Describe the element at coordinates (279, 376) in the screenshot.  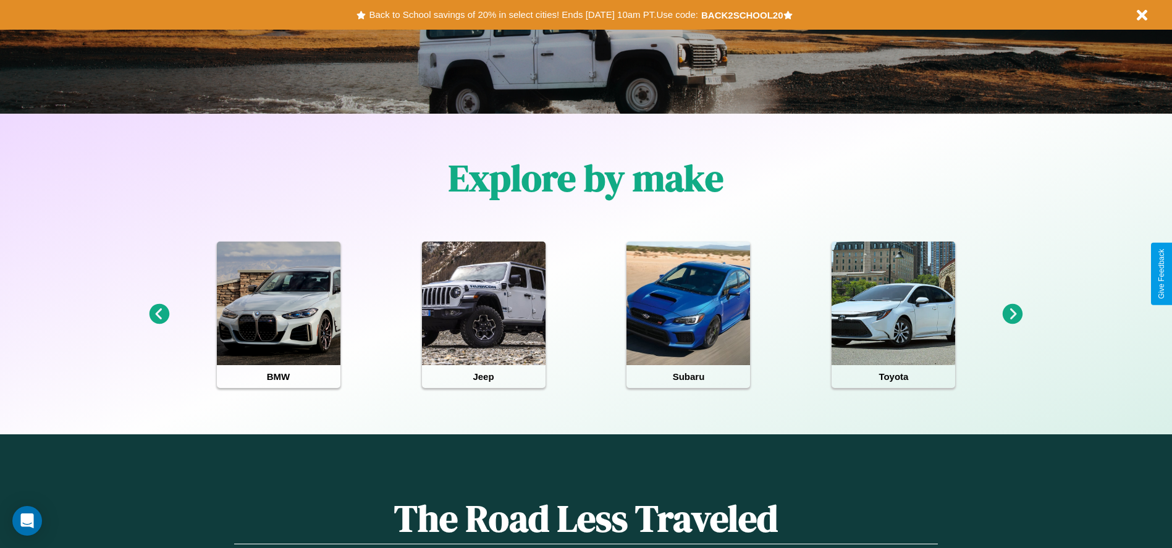
I see `h4: BMW` at that location.